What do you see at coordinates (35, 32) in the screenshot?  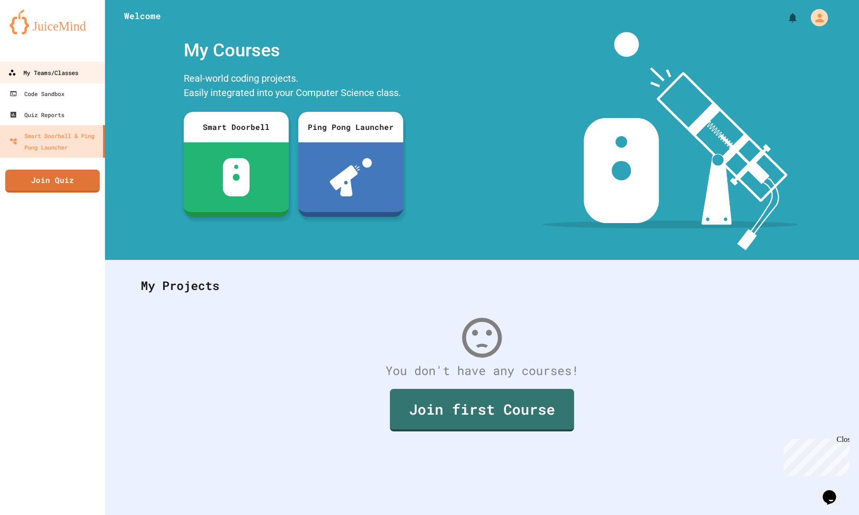 I see `div: Chat with us now!Close` at bounding box center [35, 32].